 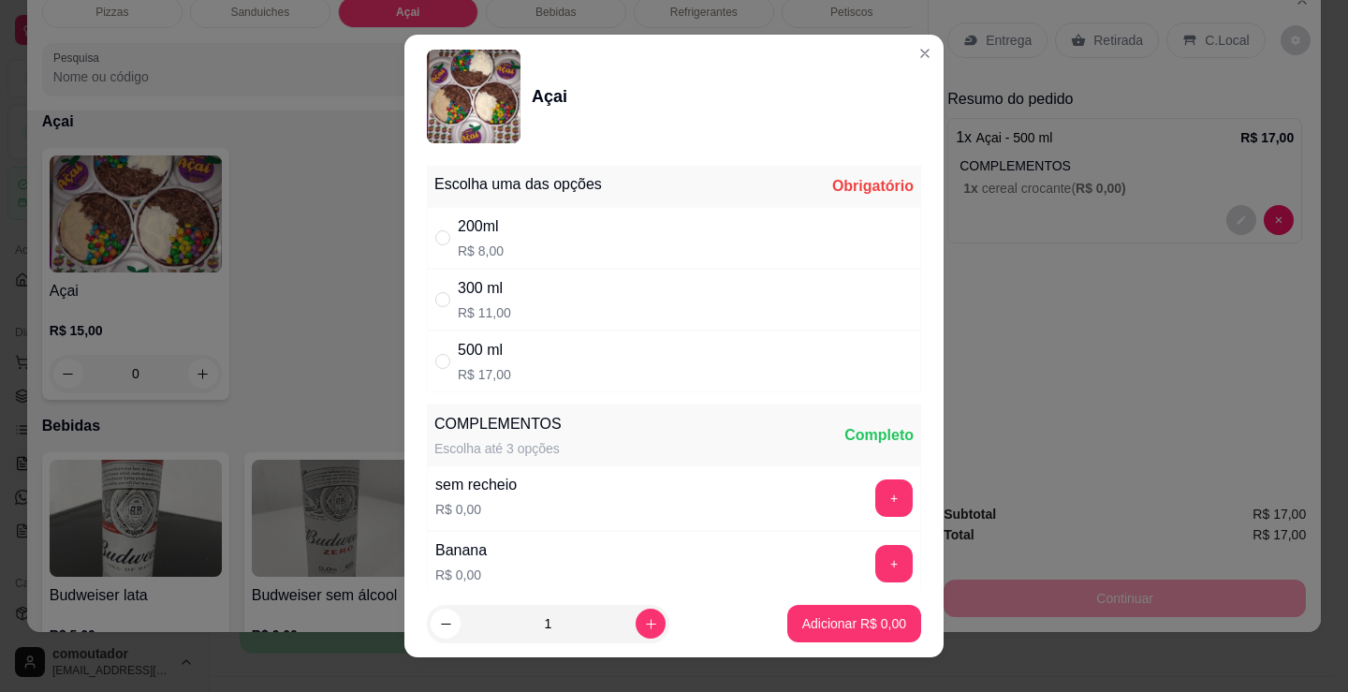 What do you see at coordinates (484, 288) in the screenshot?
I see `div: 300 ml` at bounding box center [484, 288].